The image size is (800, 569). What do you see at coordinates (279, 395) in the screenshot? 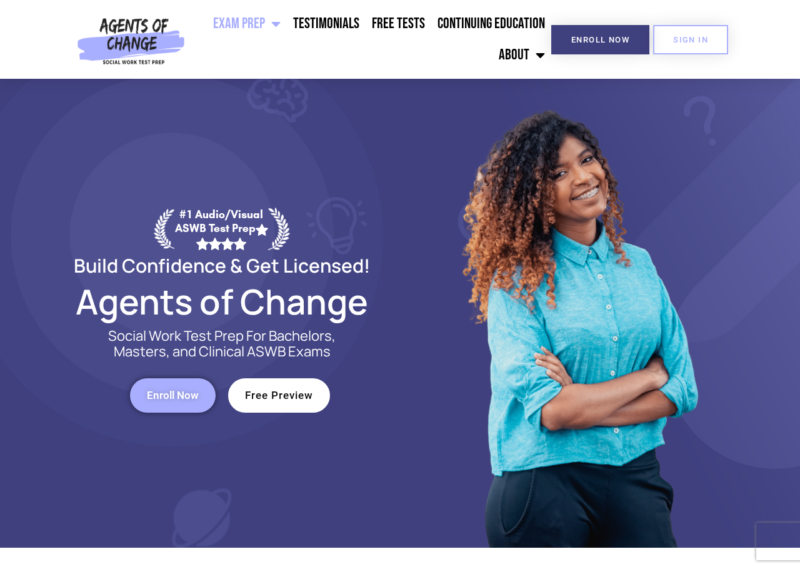
I see `span: Free Preview` at bounding box center [279, 395].